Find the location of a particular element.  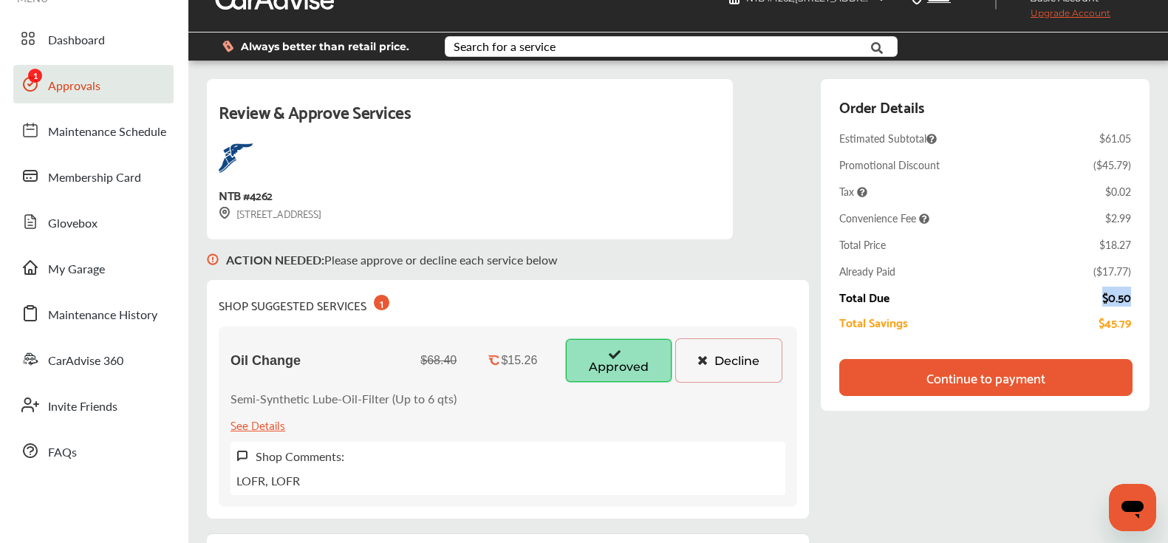

a: Approvals is located at coordinates (93, 84).